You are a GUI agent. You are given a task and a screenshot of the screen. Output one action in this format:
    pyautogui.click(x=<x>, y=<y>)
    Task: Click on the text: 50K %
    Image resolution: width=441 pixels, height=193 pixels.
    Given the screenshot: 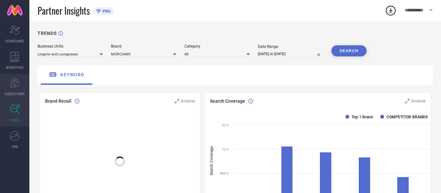 What is the action you would take?
    pyautogui.click(x=224, y=173)
    